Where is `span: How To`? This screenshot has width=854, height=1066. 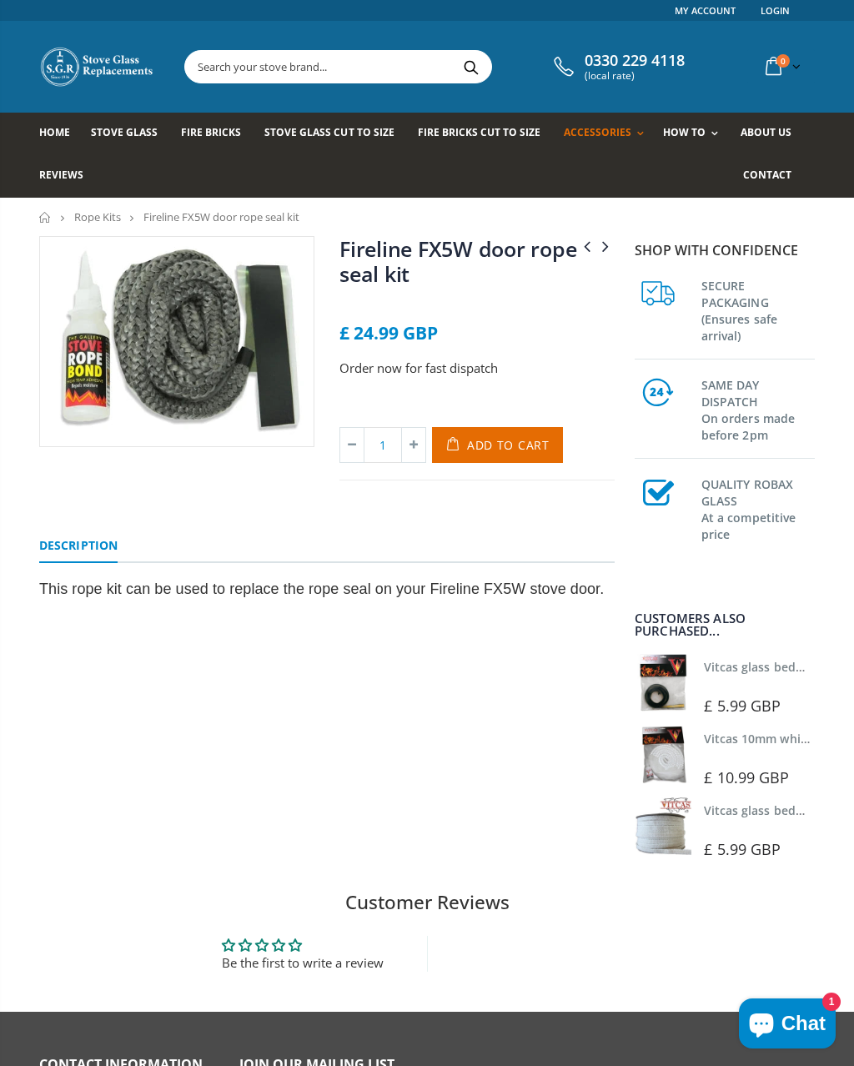 span: How To is located at coordinates (684, 132).